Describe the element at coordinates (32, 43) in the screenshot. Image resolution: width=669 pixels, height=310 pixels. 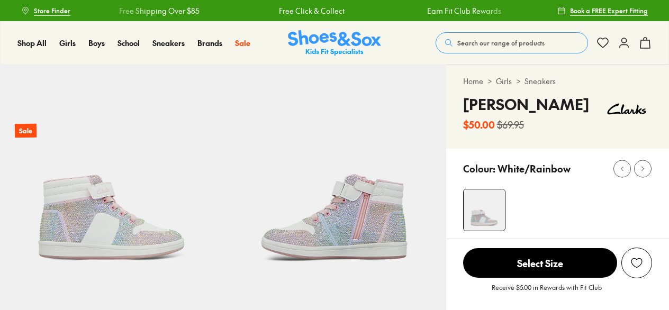
I see `span: Shop All` at that location.